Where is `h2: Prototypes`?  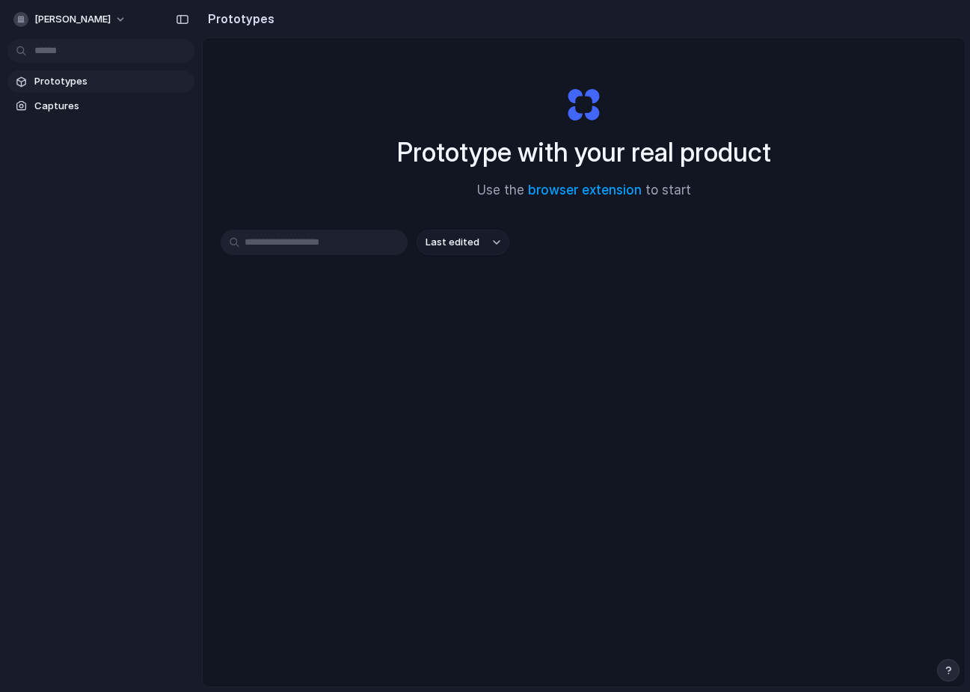
h2: Prototypes is located at coordinates (238, 19).